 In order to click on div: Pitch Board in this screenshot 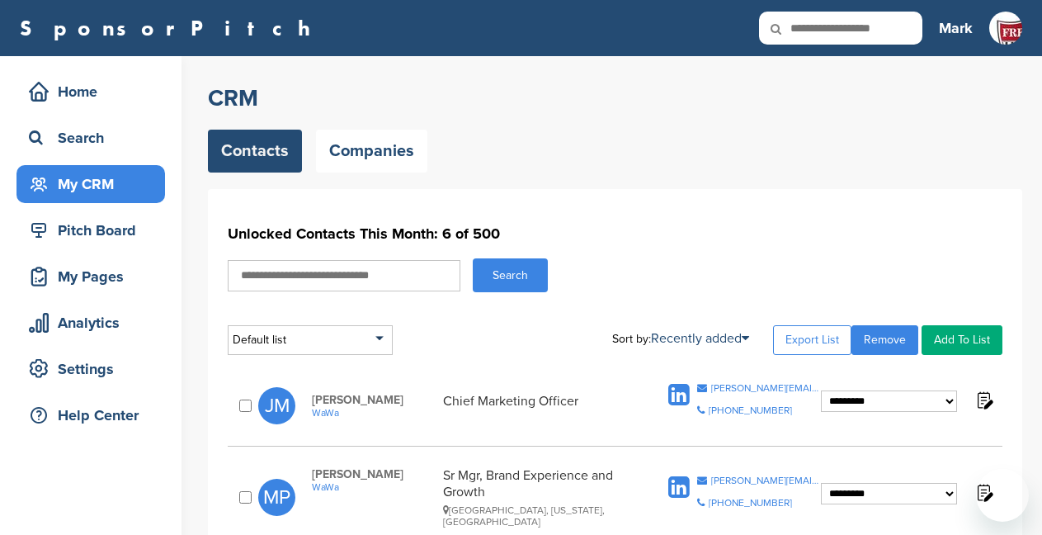, I will do `click(95, 230)`.